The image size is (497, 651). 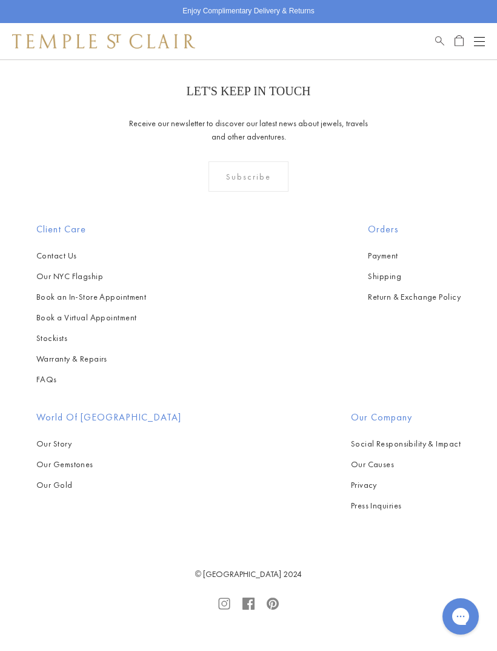 I want to click on p: Receive our newsletter to discover our latest news about jewels, travels and other adventures., so click(x=249, y=130).